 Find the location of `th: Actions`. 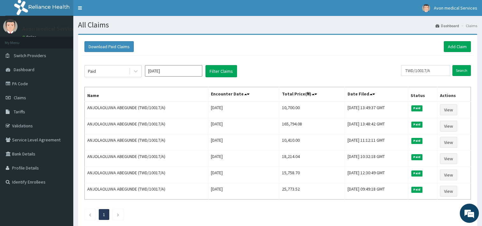

th: Actions is located at coordinates (454, 94).